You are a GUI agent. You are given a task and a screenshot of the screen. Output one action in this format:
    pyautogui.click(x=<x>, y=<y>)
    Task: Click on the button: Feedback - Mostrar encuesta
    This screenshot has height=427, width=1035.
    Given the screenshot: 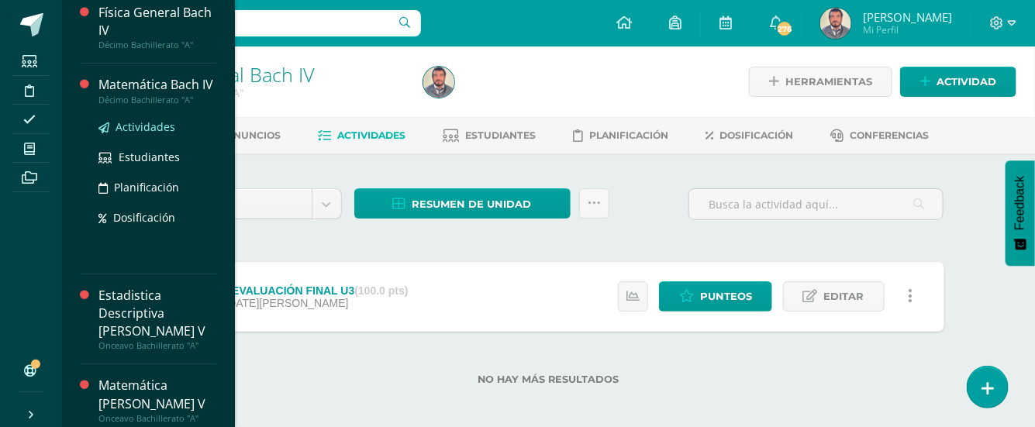 What is the action you would take?
    pyautogui.click(x=1021, y=213)
    